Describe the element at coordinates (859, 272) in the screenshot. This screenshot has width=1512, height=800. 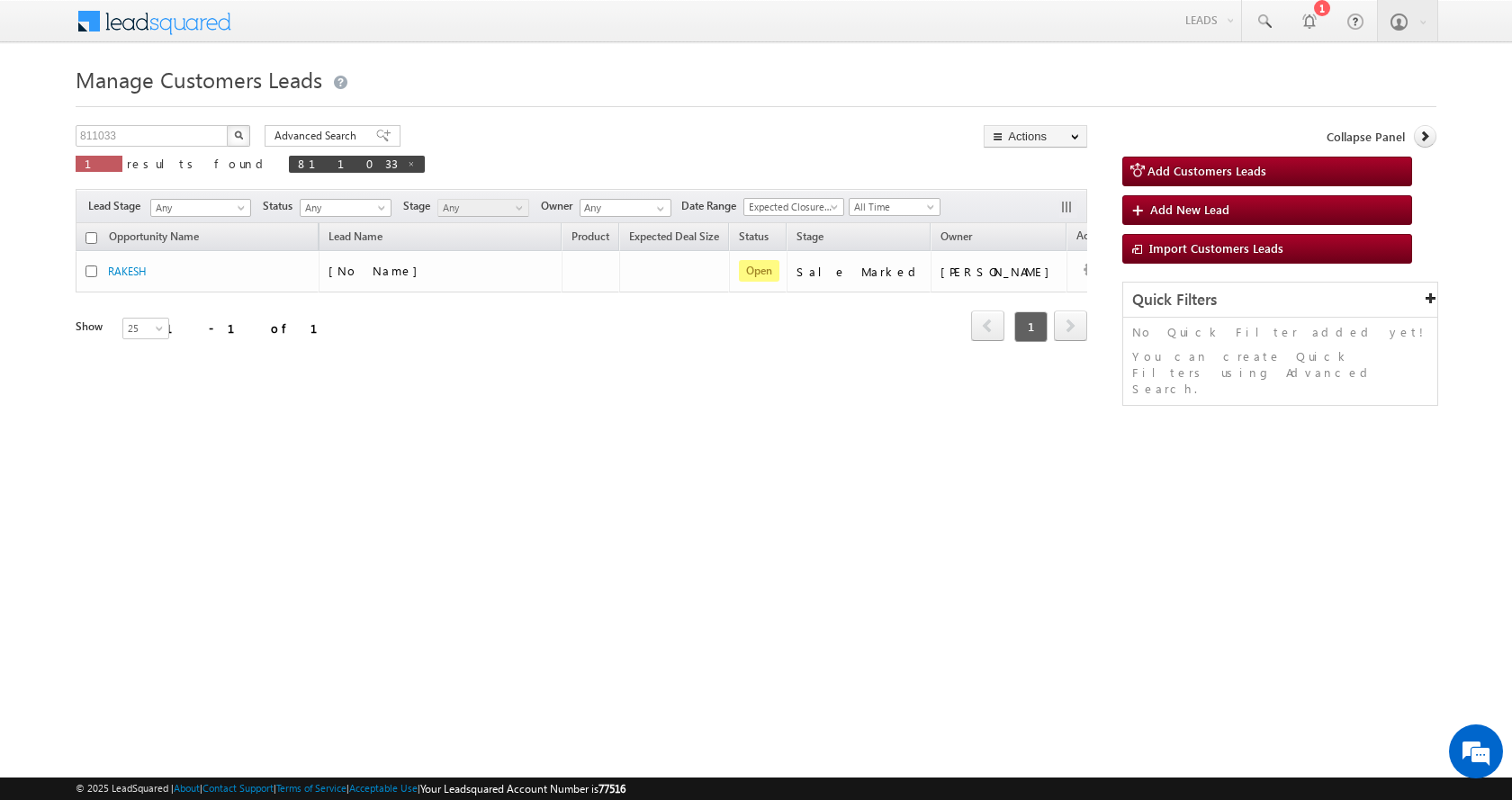
I see `div: Sale Marked` at that location.